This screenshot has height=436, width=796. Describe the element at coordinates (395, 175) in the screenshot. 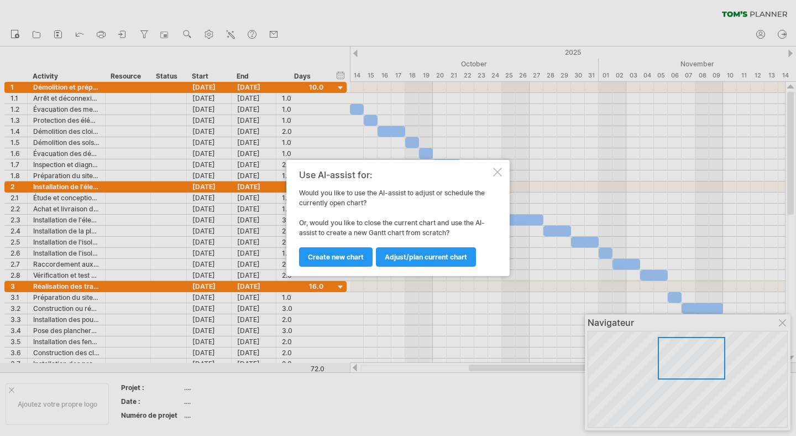

I see `div: Use AI-assist for:` at that location.